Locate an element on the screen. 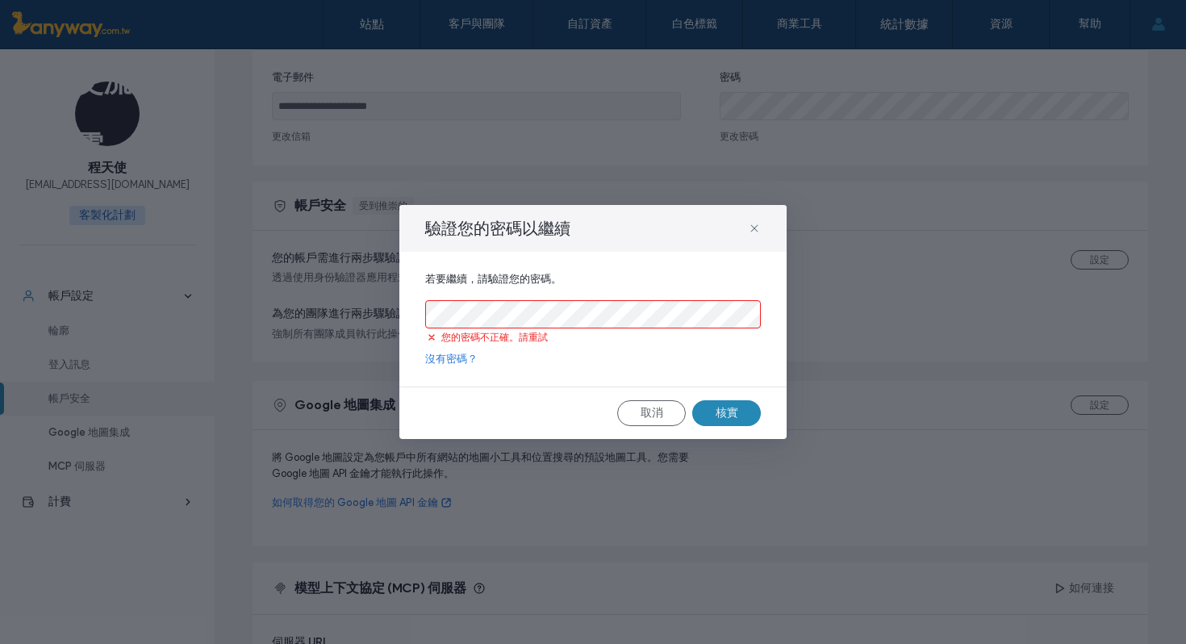  font: 取消 is located at coordinates (652, 412).